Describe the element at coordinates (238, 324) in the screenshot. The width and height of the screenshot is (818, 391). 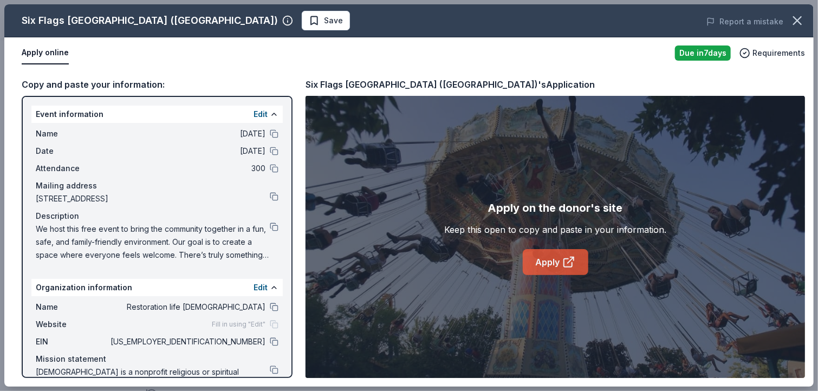
I see `span: Fill in using "Edit"` at that location.